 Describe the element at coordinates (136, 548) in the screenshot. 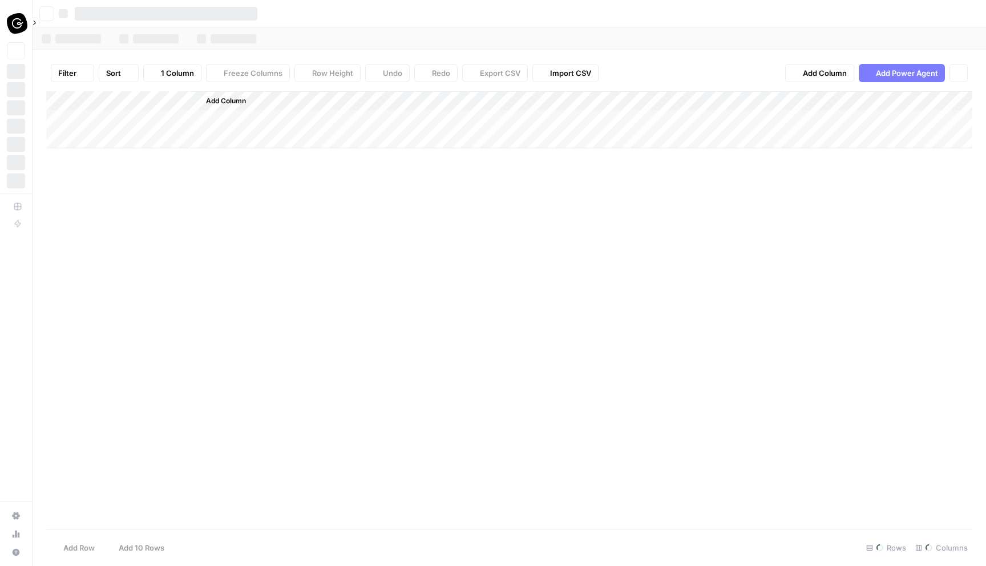

I see `button: Add 10 Rows` at that location.